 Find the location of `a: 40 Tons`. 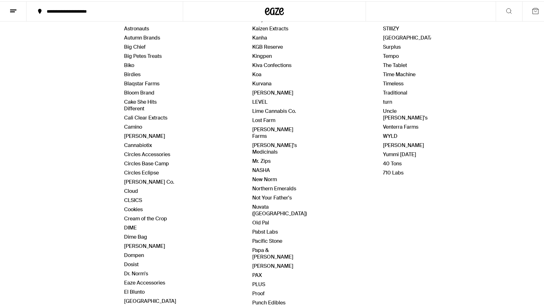

a: 40 Tons is located at coordinates (392, 162).